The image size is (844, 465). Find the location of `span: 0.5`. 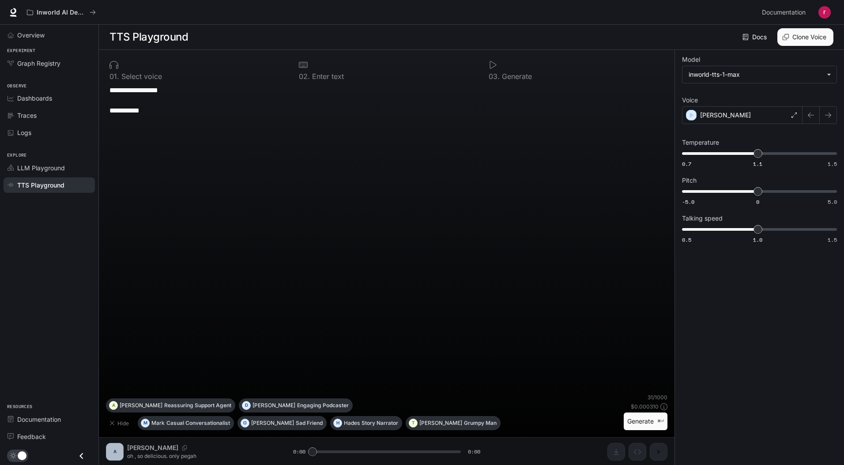

span: 0.5 is located at coordinates (686, 240).